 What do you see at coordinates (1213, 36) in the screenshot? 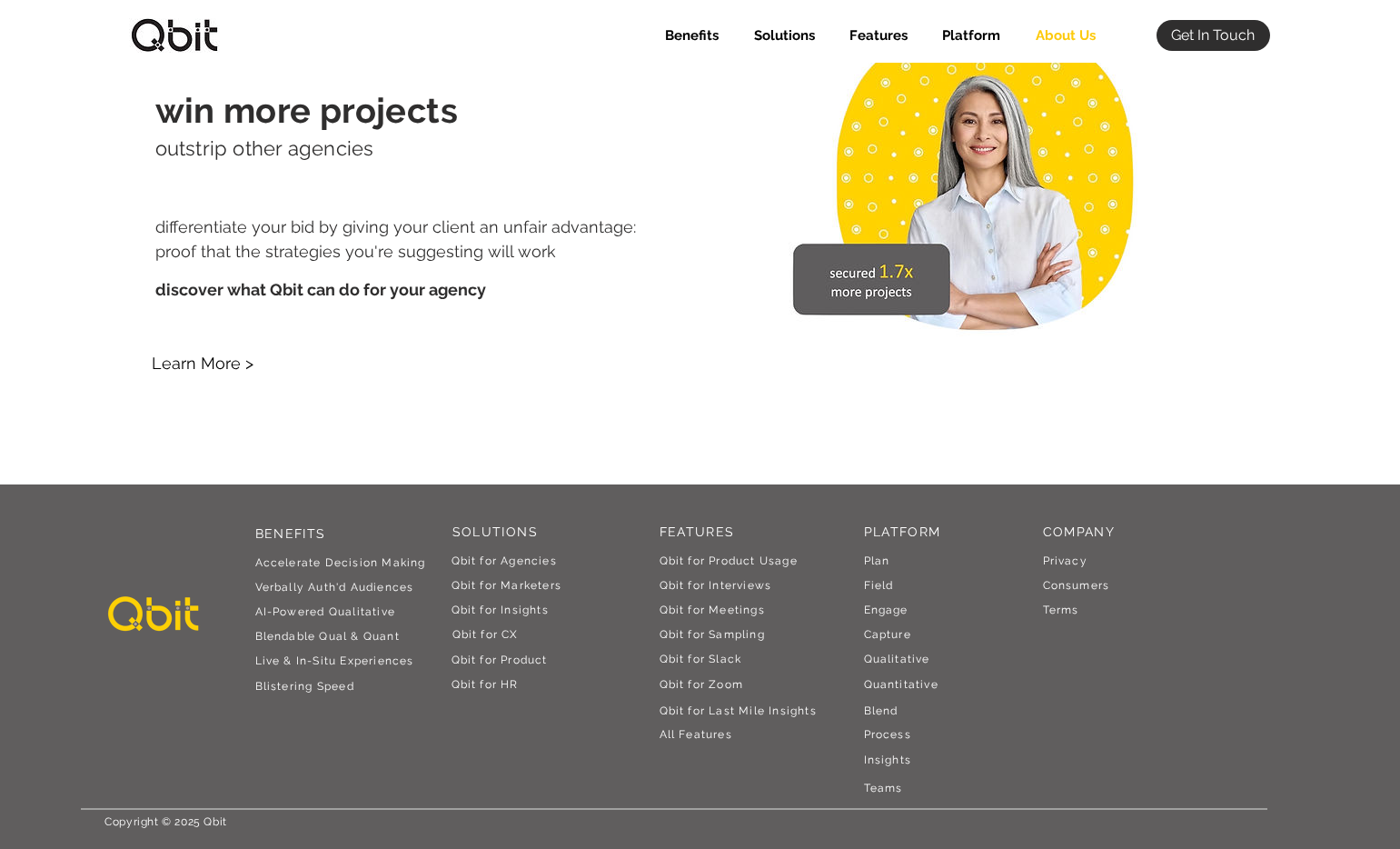
I see `a: Get In Touch` at bounding box center [1213, 36].